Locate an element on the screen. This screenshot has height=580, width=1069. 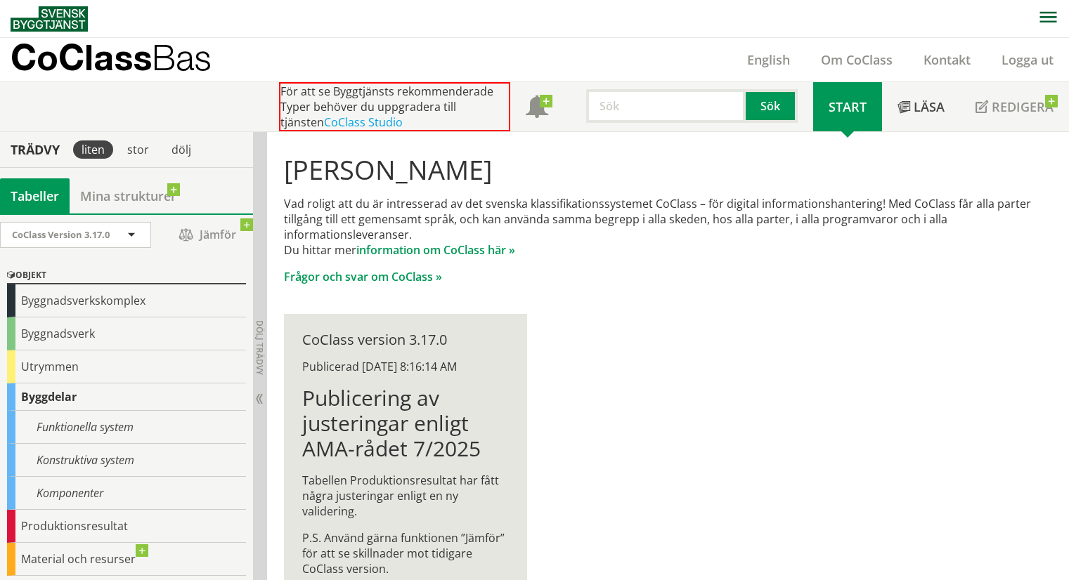
a: Om CoClass is located at coordinates (857, 60).